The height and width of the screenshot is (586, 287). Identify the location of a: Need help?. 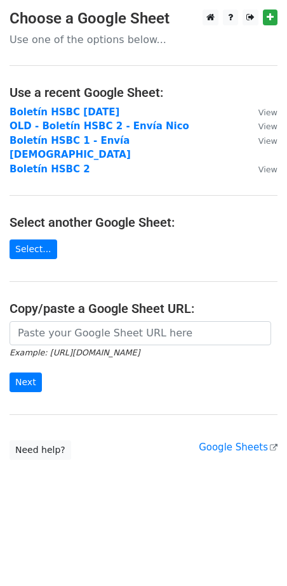
(40, 450).